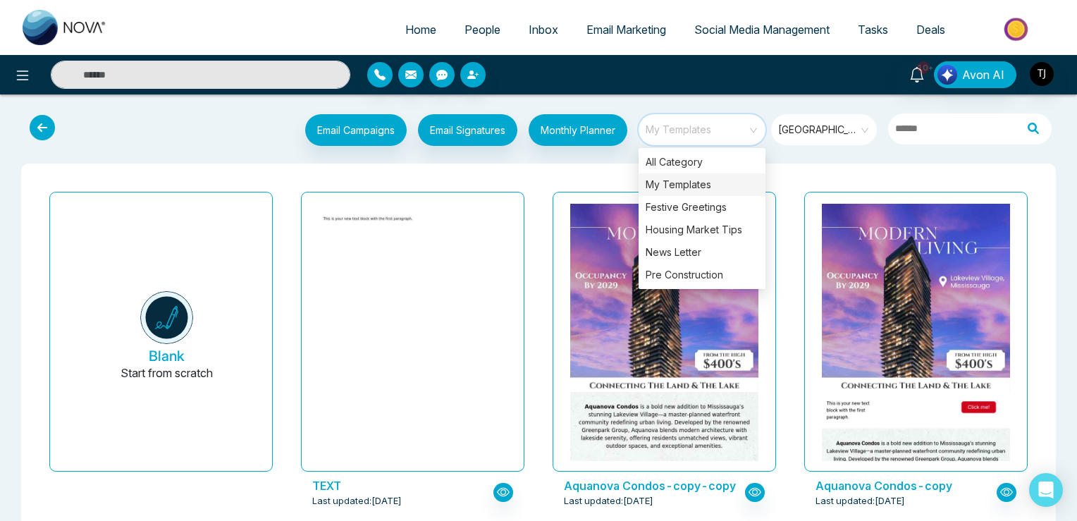 This screenshot has height=521, width=1077. Describe the element at coordinates (572, 132) in the screenshot. I see `a: Monthly Planner` at that location.